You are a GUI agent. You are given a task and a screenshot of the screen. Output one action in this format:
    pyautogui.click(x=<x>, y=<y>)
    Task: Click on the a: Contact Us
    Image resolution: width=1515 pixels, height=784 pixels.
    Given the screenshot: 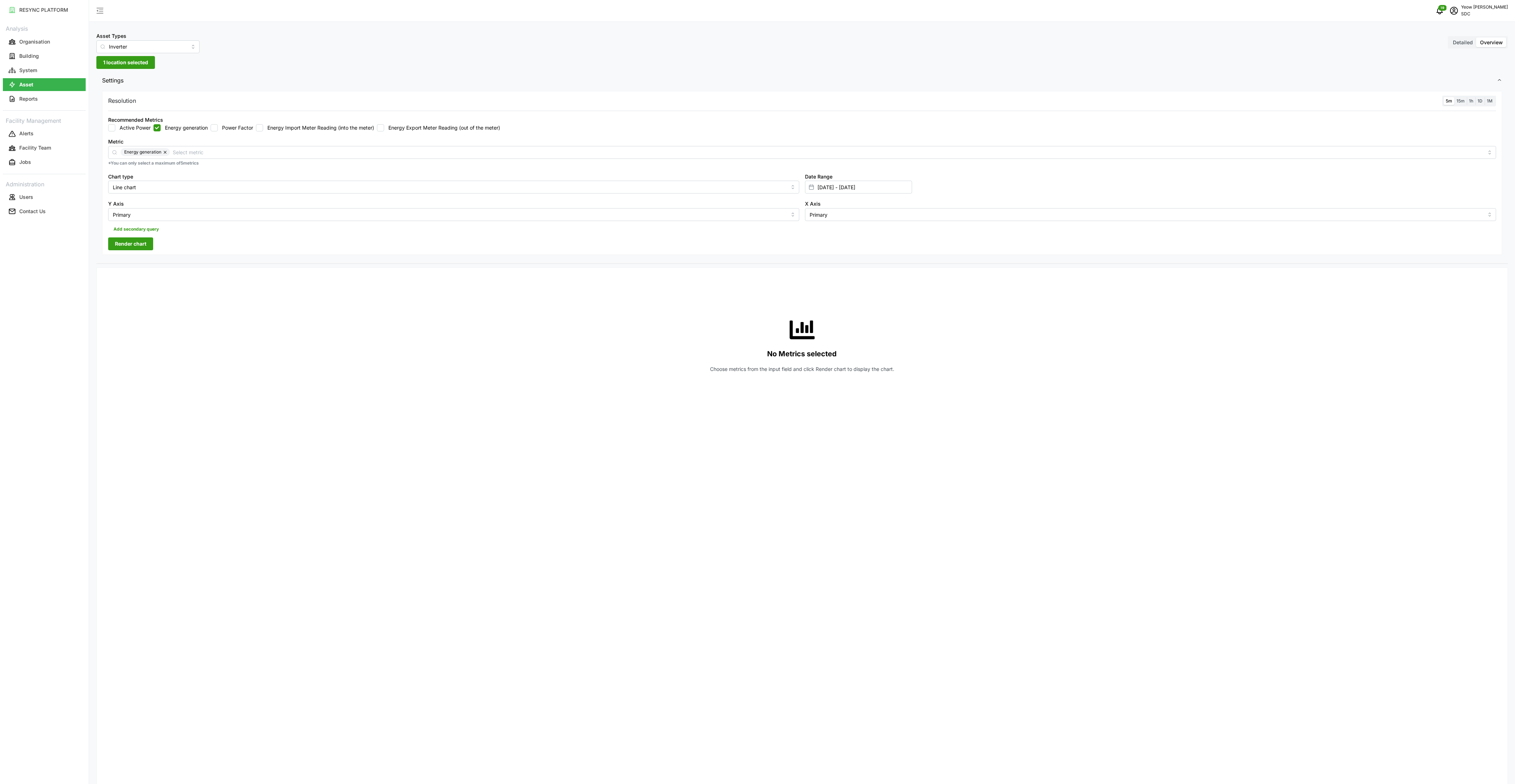 What is the action you would take?
    pyautogui.click(x=44, y=211)
    